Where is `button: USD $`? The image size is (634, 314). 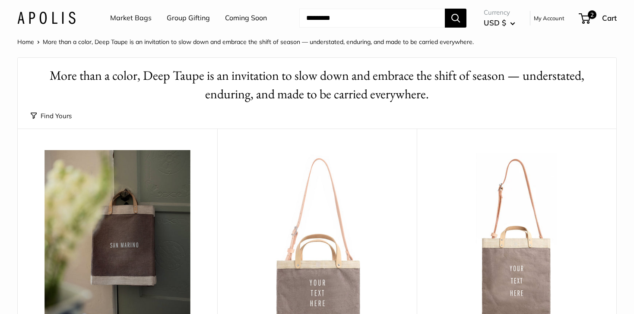 button: USD $ is located at coordinates (499, 23).